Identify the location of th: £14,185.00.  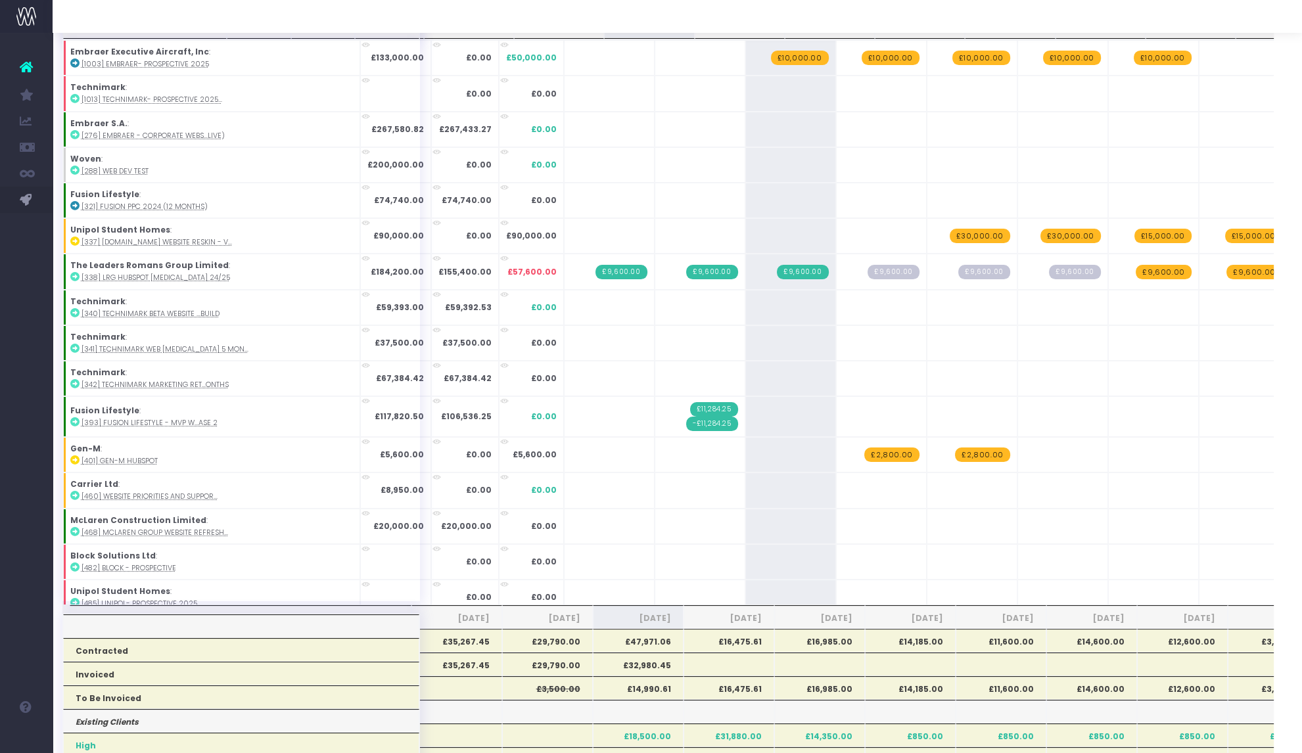
(910, 641).